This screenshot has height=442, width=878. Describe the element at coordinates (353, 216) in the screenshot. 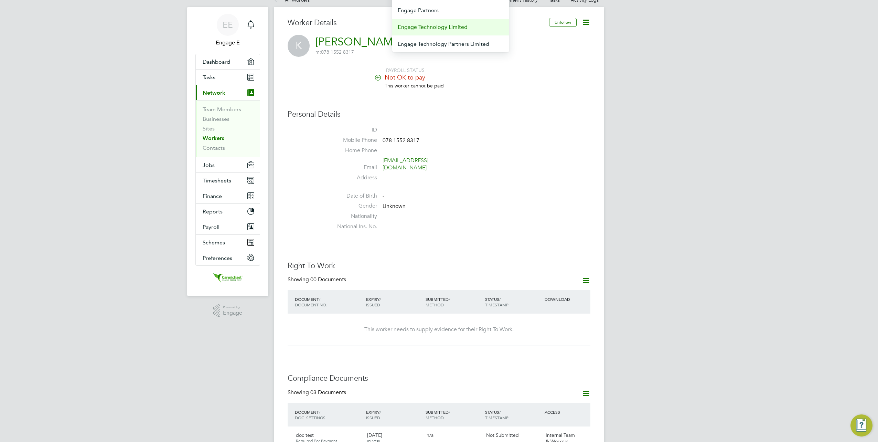

I see `label: Nationality` at that location.